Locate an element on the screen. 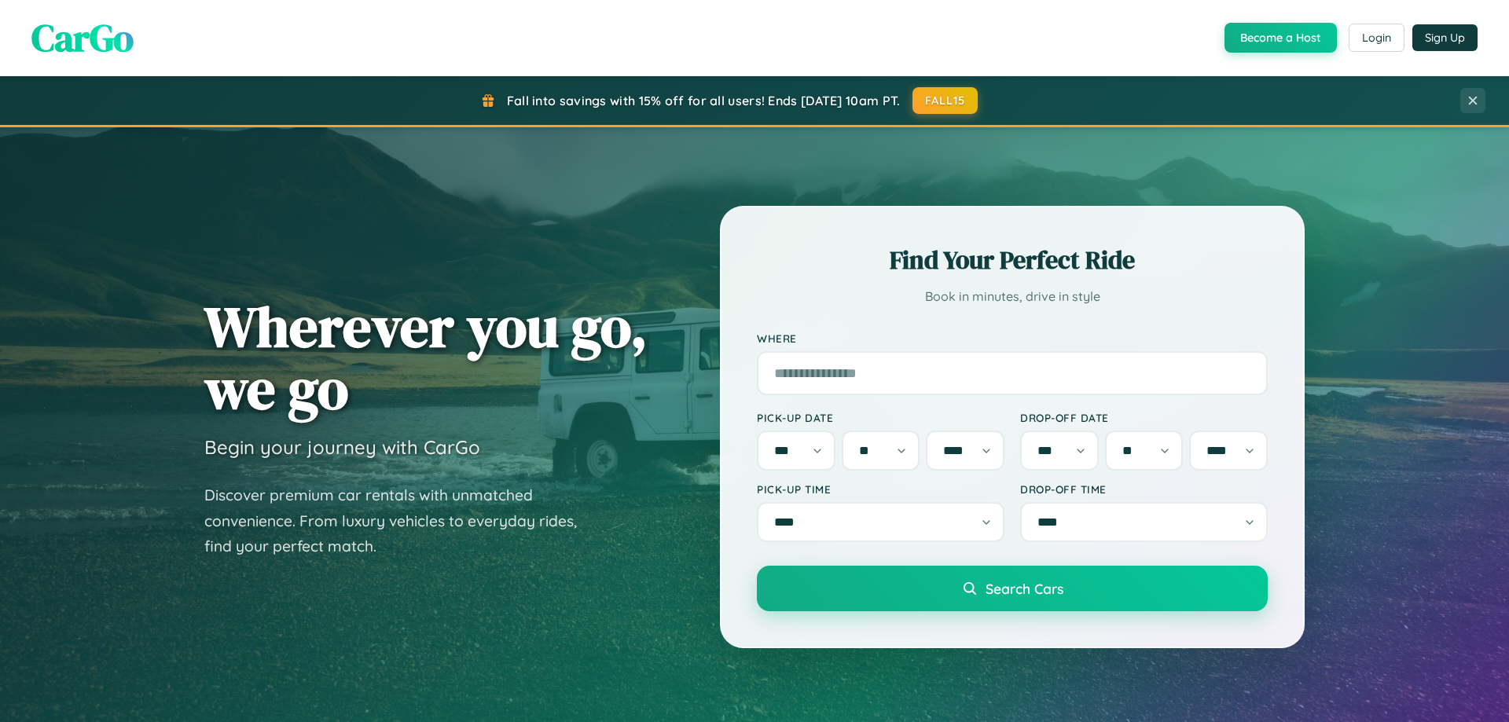  button: Search Cars is located at coordinates (1012, 589).